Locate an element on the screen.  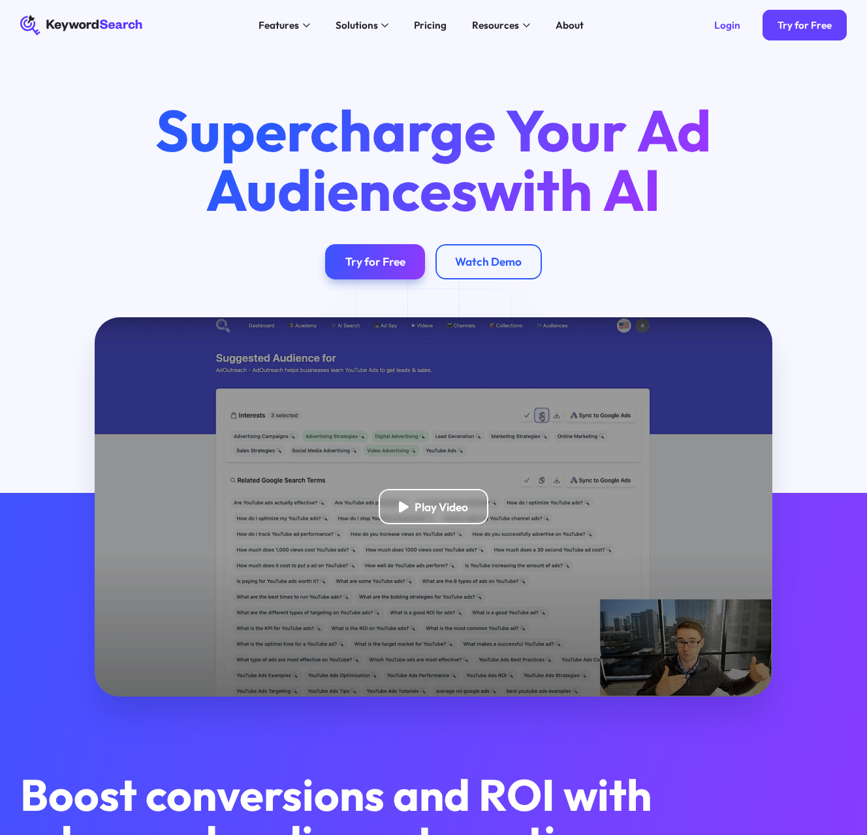
h1: Supercharge Your Ad Audiences is located at coordinates (434, 160).